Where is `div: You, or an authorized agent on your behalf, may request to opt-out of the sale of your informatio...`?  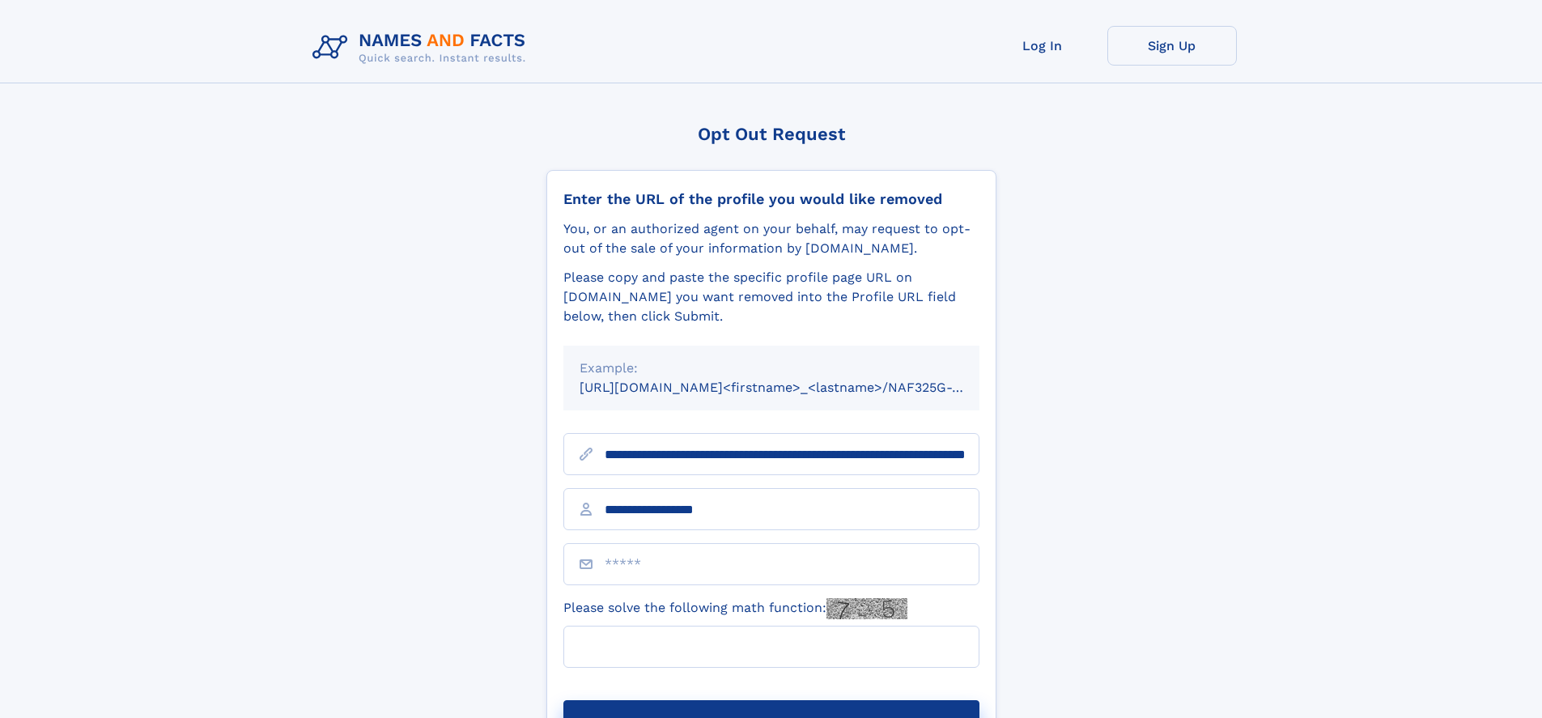
div: You, or an authorized agent on your behalf, may request to opt-out of the sale of your informatio... is located at coordinates (772, 239).